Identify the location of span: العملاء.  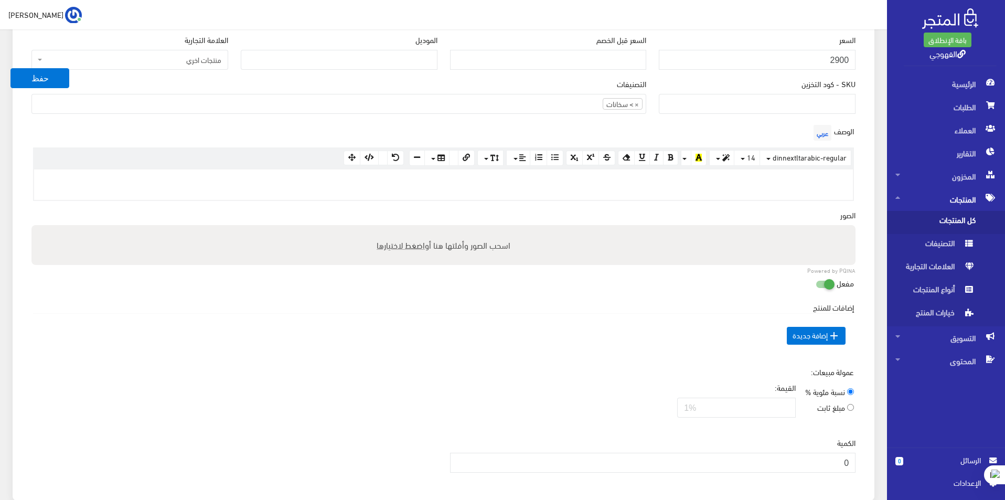
(946, 130).